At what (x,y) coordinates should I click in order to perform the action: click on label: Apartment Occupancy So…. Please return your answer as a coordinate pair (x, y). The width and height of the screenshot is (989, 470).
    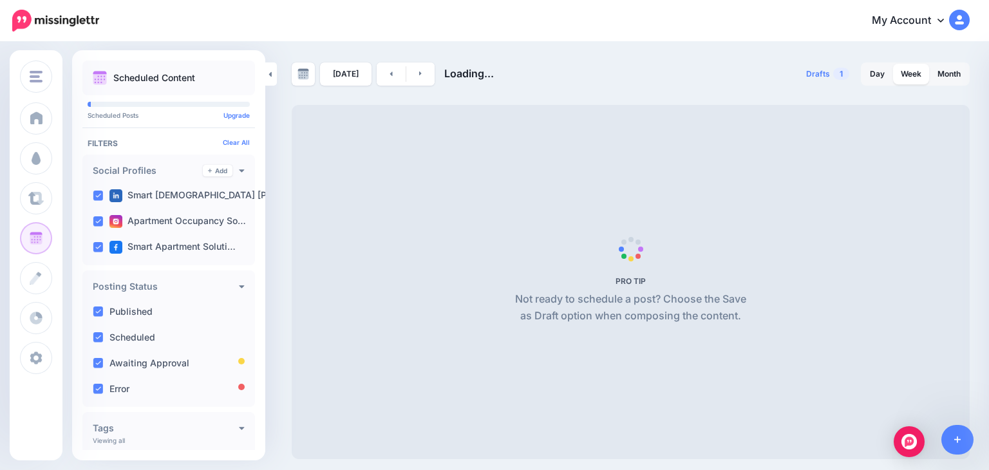
    Looking at the image, I should click on (178, 221).